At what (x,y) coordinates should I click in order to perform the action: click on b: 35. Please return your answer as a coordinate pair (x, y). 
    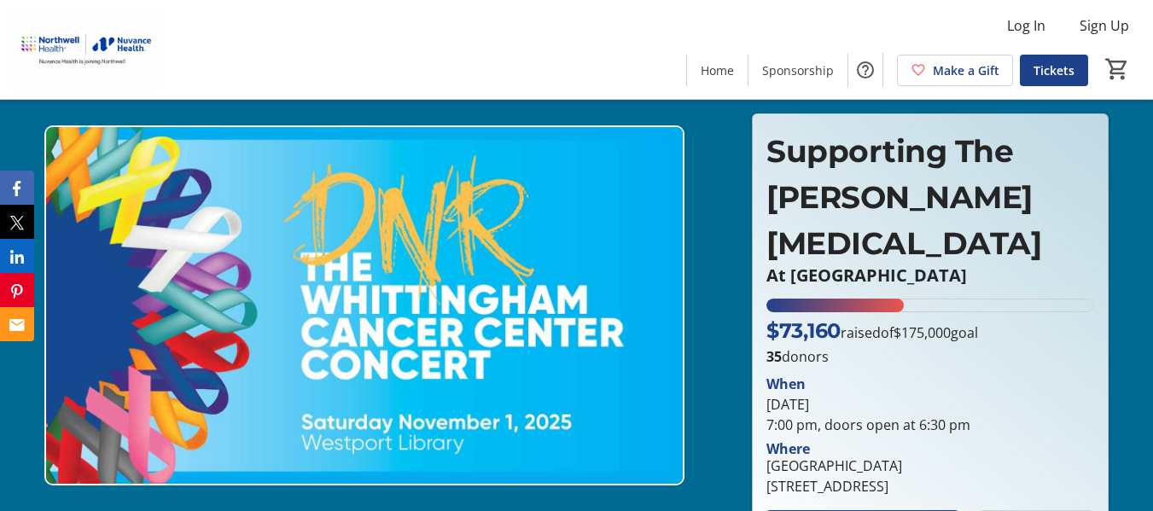
    Looking at the image, I should click on (774, 357).